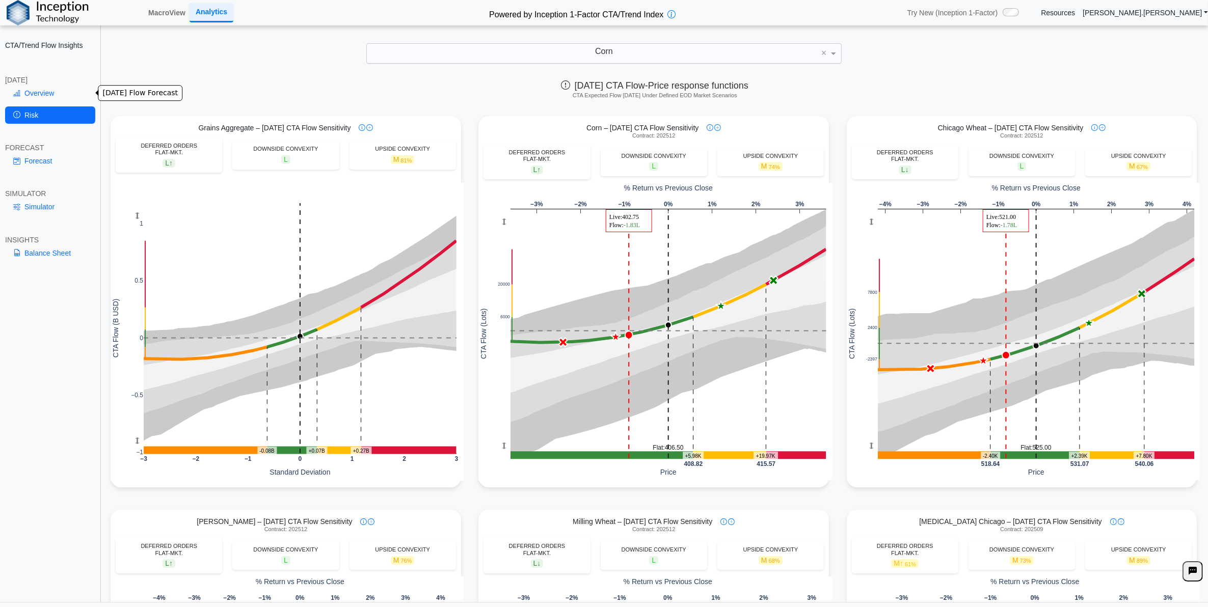 The height and width of the screenshot is (607, 1208). I want to click on a: Balance Sheet, so click(50, 253).